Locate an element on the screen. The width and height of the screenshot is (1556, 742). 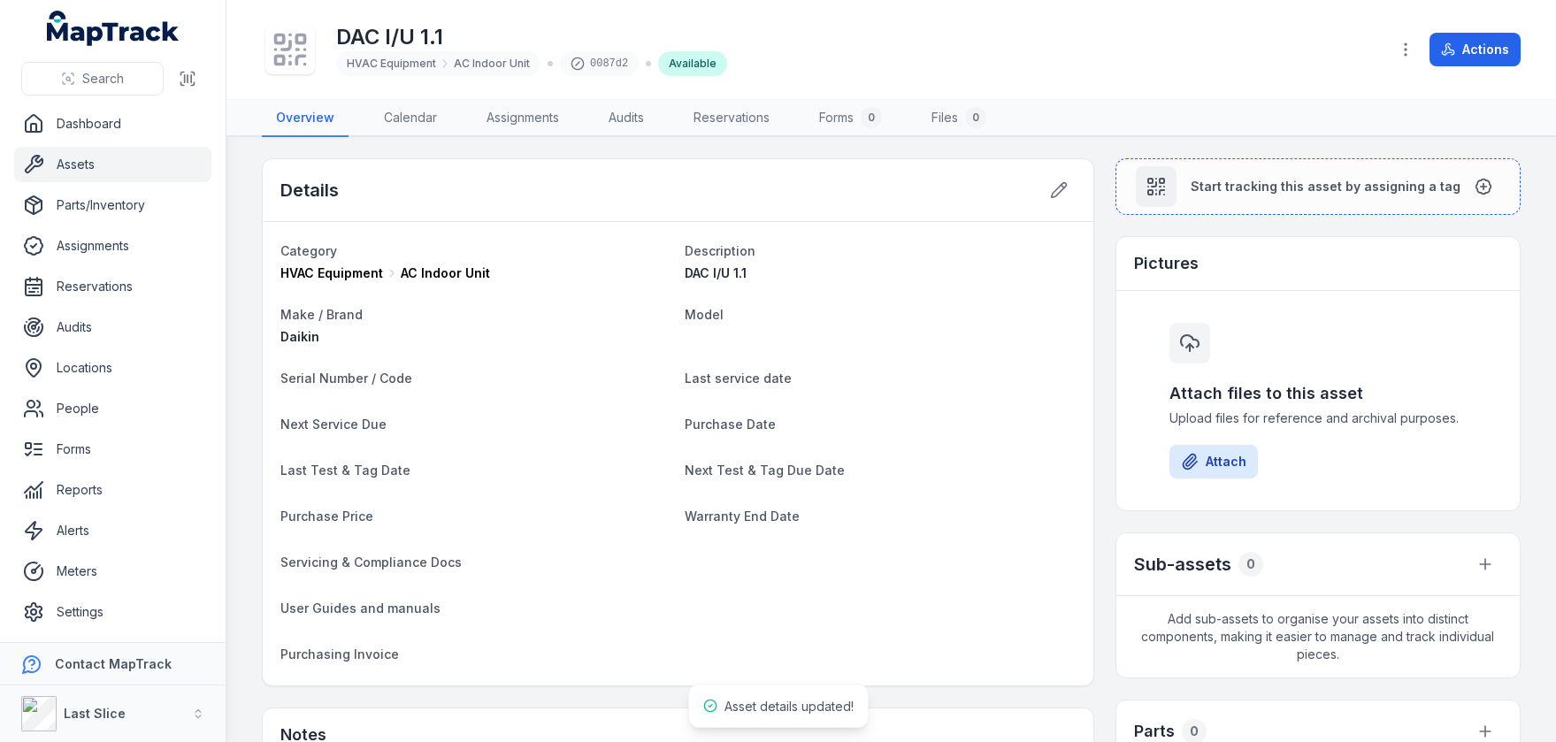
a: MapTrack is located at coordinates (113, 28).